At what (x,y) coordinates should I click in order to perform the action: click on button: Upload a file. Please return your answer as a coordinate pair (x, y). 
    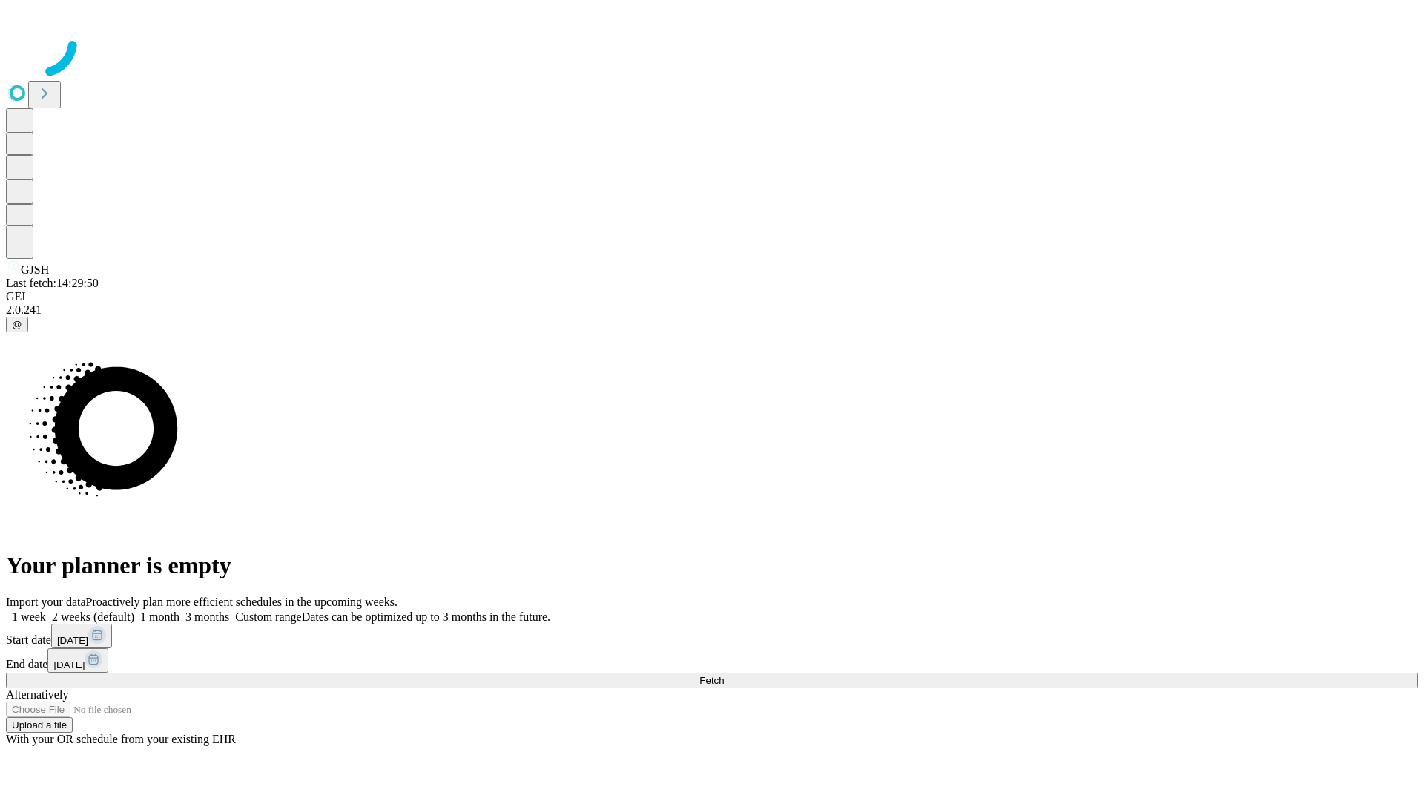
    Looking at the image, I should click on (39, 725).